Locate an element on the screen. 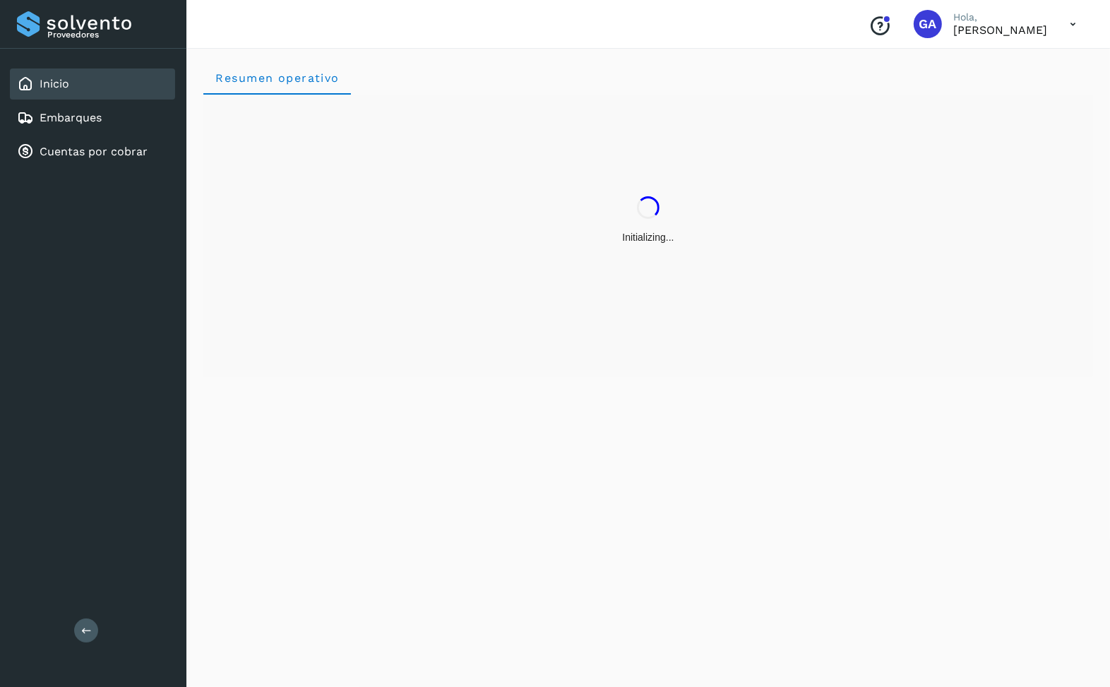 The image size is (1110, 687). p: Gabriel Armenta Solís is located at coordinates (1000, 30).